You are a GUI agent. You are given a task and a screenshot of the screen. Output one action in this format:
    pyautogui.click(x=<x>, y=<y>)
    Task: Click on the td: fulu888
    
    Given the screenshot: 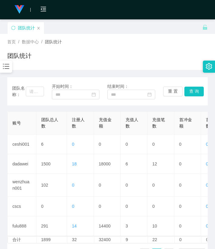 What is the action you would take?
    pyautogui.click(x=22, y=226)
    